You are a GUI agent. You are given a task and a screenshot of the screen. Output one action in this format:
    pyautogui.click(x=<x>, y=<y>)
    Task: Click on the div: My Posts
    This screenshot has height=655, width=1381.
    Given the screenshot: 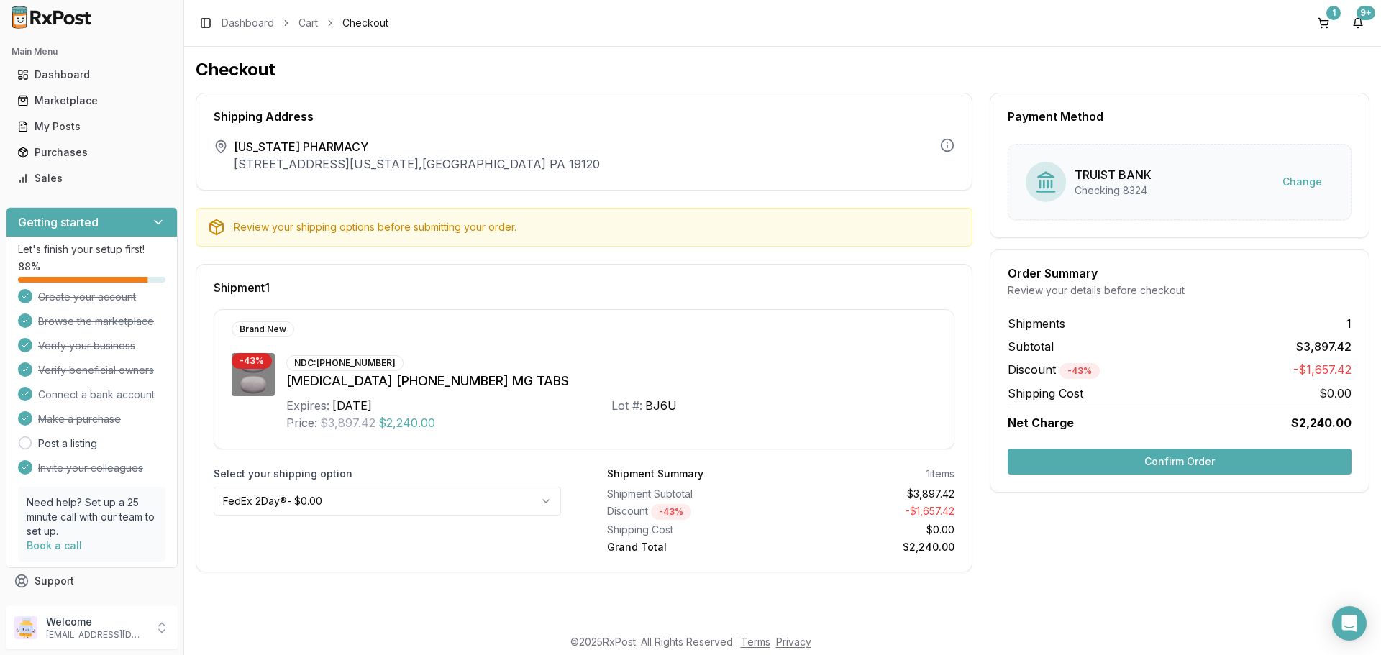 What is the action you would take?
    pyautogui.click(x=91, y=127)
    